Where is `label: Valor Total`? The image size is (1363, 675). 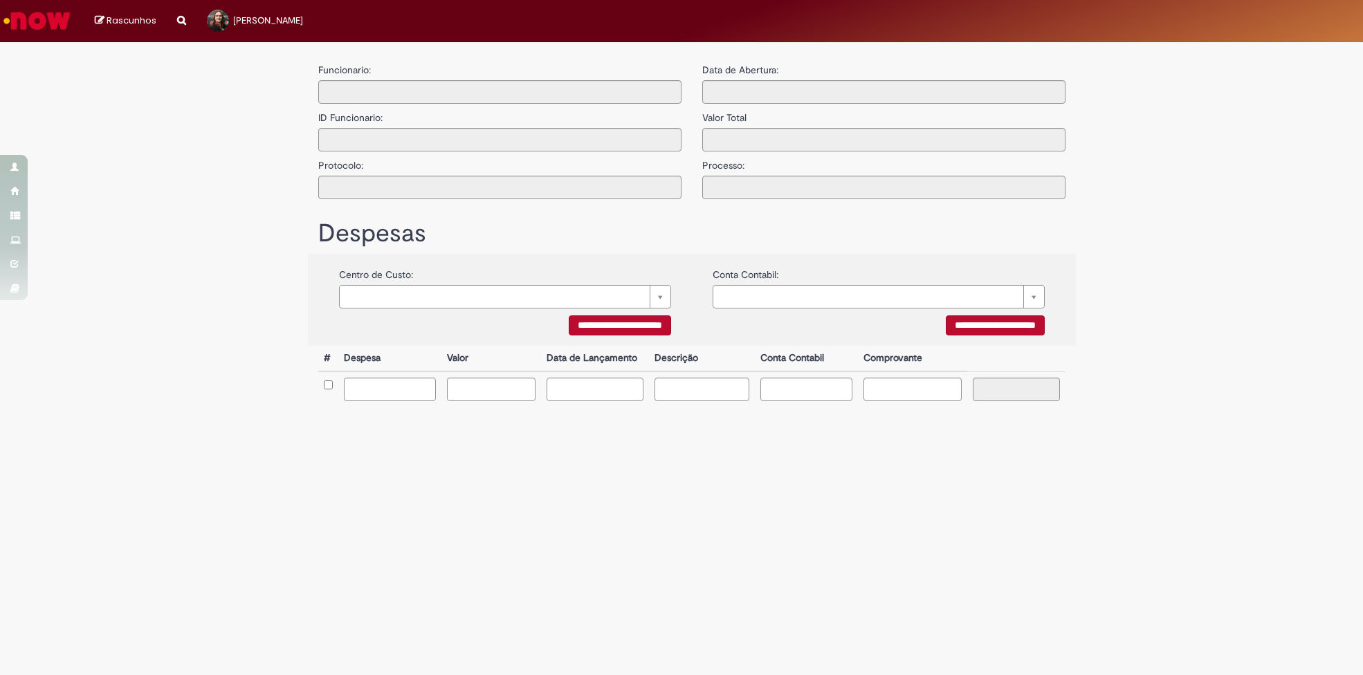
label: Valor Total is located at coordinates (725, 114).